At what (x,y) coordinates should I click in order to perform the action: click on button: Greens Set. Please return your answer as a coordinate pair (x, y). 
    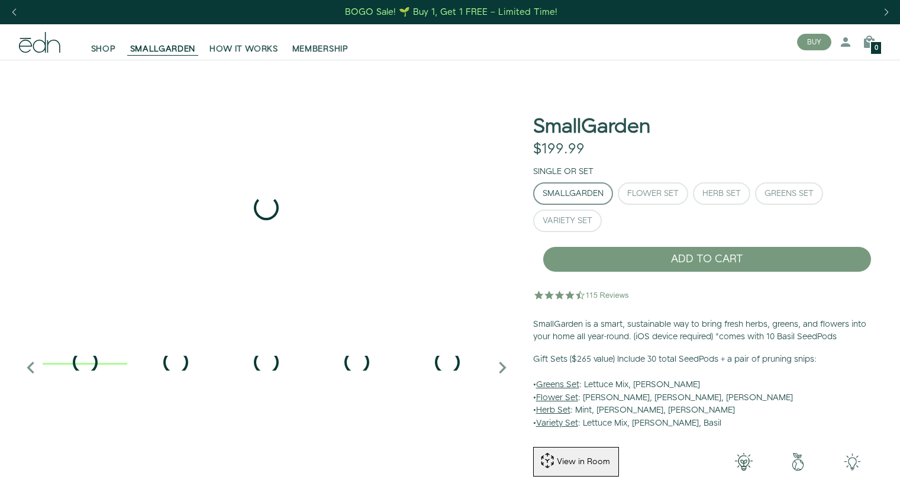
    Looking at the image, I should click on (789, 194).